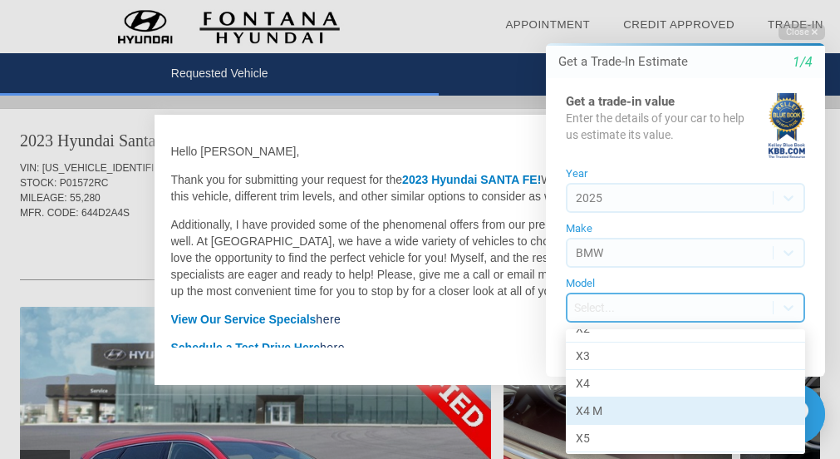 The image size is (840, 459). I want to click on div: X5, so click(175, 429).